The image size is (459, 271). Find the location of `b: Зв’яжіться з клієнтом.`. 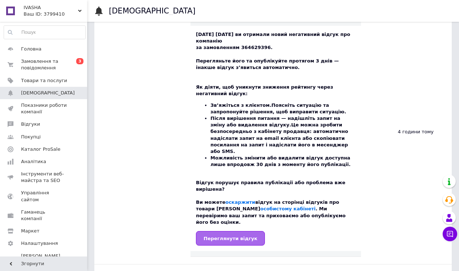

b: Зв’яжіться з клієнтом. is located at coordinates (241, 105).